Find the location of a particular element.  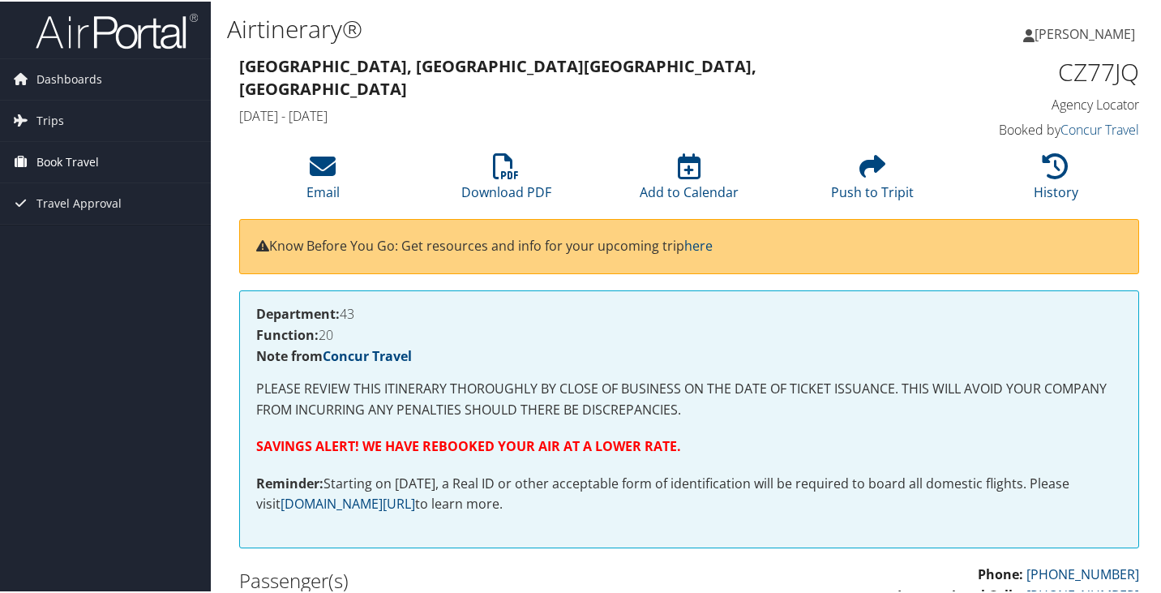

strong: Phone: is located at coordinates (1000, 572).